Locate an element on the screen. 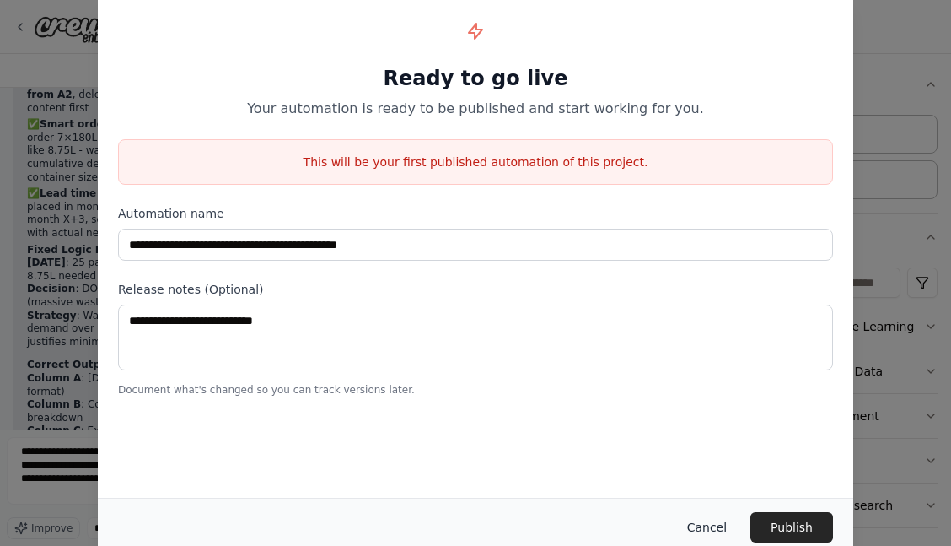  button: Publish is located at coordinates (792, 527).